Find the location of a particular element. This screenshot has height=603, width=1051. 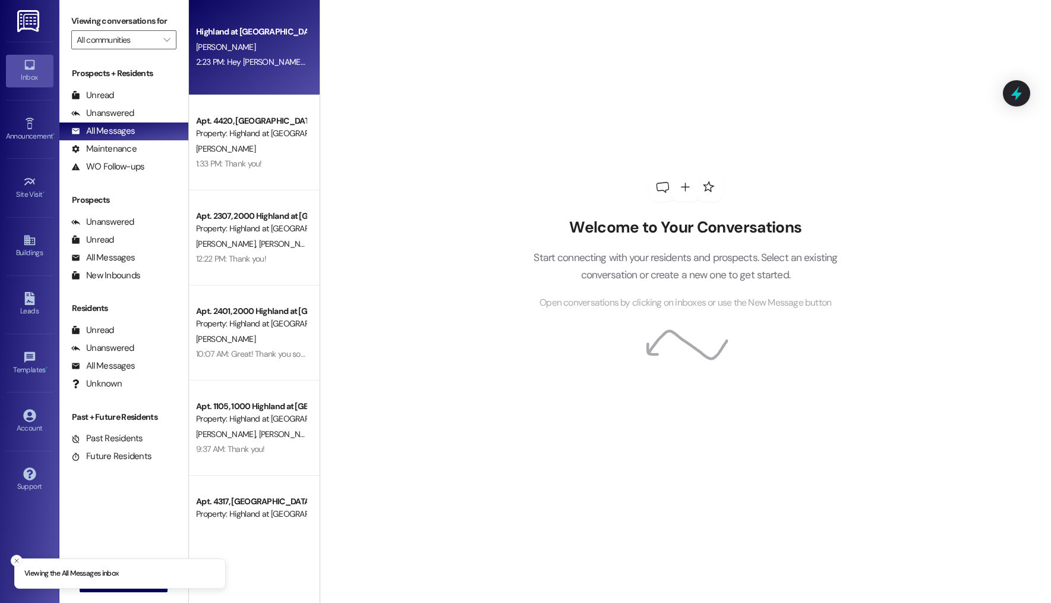

div: Future Residents is located at coordinates (111, 456).